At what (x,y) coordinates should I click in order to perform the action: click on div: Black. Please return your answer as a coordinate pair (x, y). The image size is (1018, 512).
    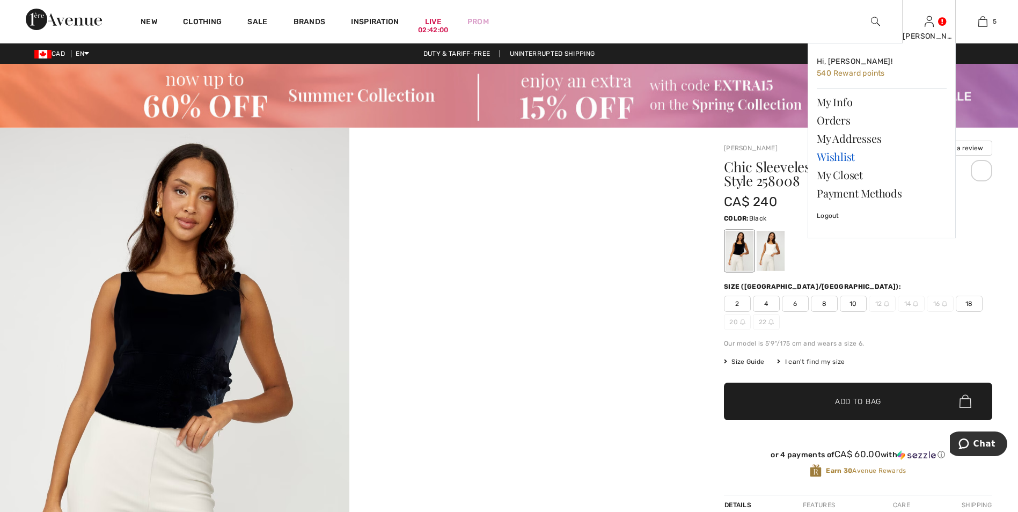
    Looking at the image, I should click on (740, 251).